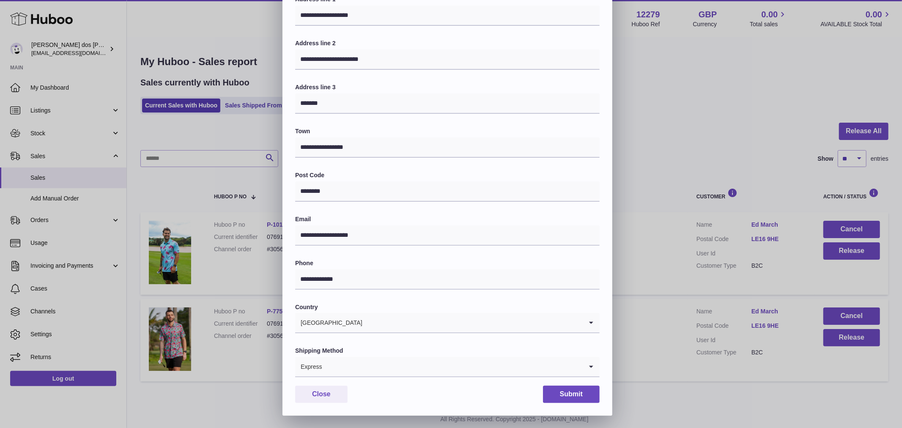  What do you see at coordinates (447, 307) in the screenshot?
I see `label: Country` at bounding box center [447, 307].